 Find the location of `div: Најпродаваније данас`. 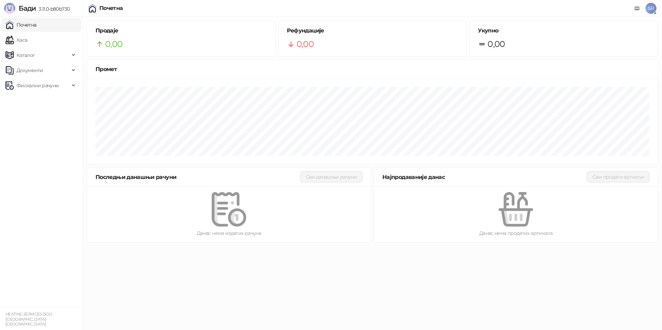

div: Најпродаваније данас is located at coordinates (485, 177).